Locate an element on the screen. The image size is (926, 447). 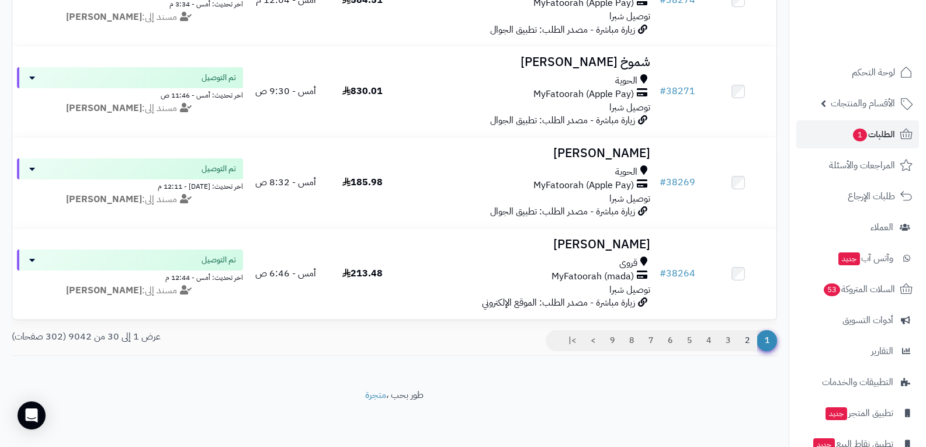
span: تطبيق المتجر is located at coordinates (858, 413).